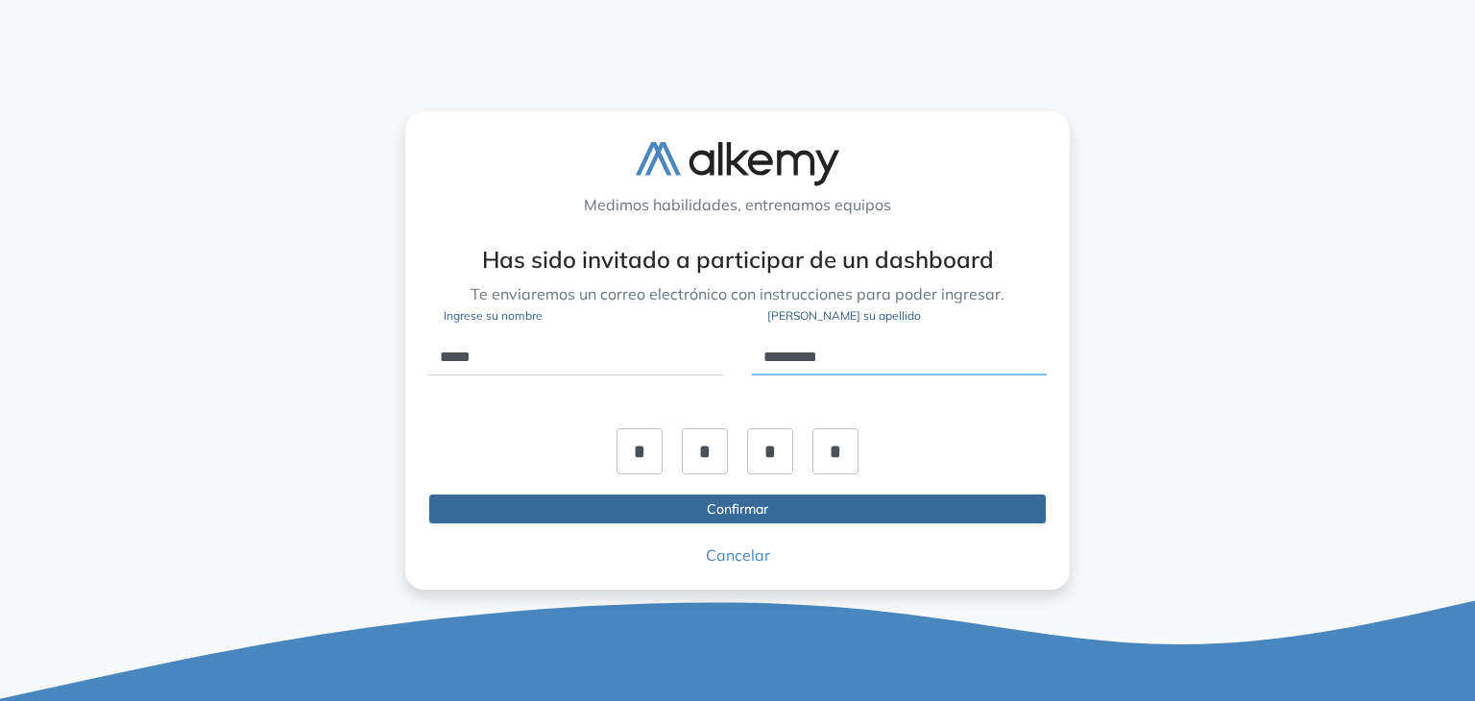 The image size is (1475, 701). What do you see at coordinates (737, 294) in the screenshot?
I see `span: Te enviaremos un correo electrónico con instrucciones para poder ingresar.` at bounding box center [737, 294].